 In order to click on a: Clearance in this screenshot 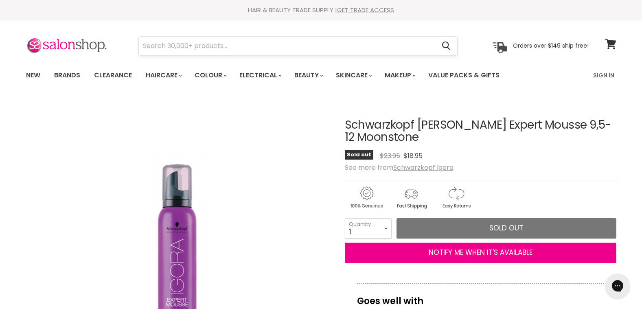, I will do `click(113, 75)`.